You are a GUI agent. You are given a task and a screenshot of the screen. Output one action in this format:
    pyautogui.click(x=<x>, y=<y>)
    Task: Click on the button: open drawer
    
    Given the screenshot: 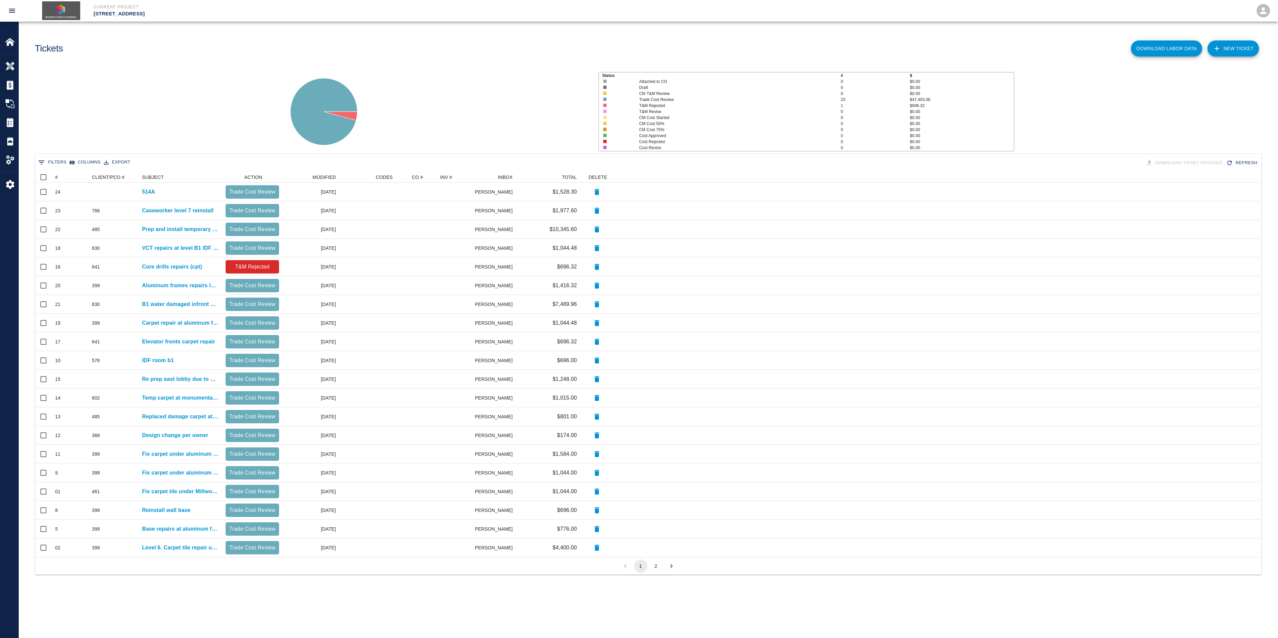 What is the action you would take?
    pyautogui.click(x=12, y=11)
    